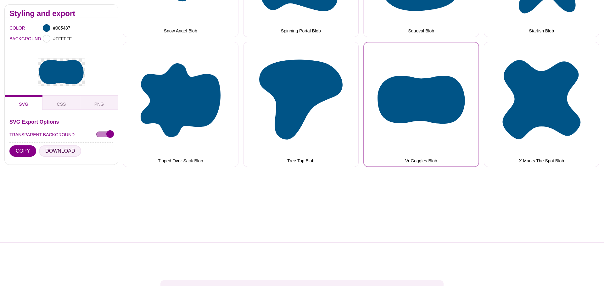  I want to click on span: CSS, so click(61, 104).